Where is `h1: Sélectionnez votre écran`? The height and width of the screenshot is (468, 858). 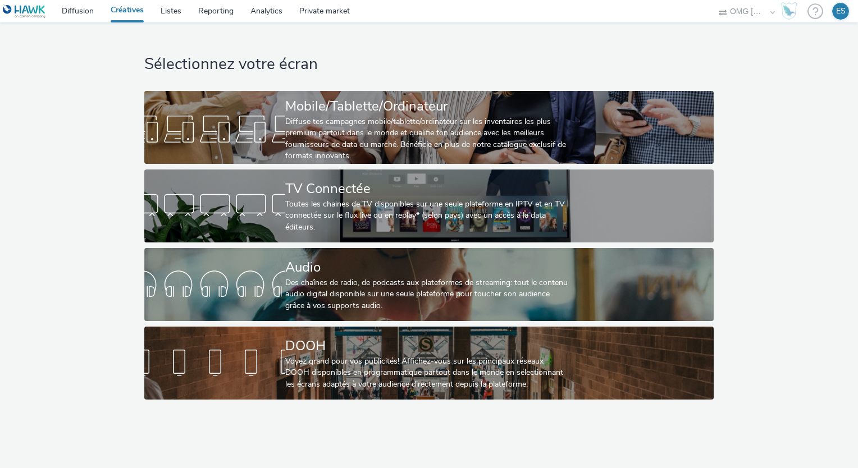 h1: Sélectionnez votre écran is located at coordinates (429, 65).